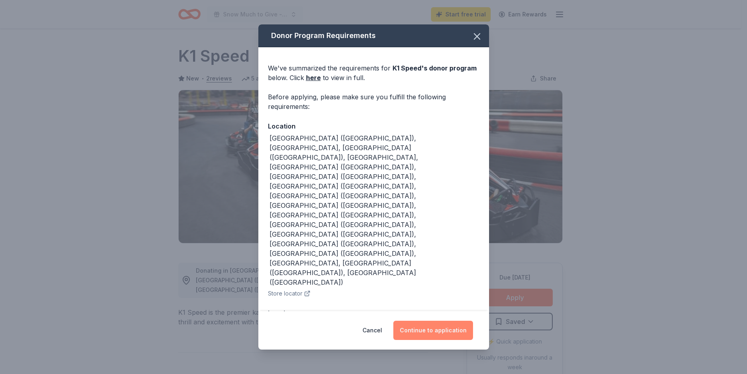 Image resolution: width=747 pixels, height=374 pixels. Describe the element at coordinates (434, 68) in the screenshot. I see `span: K1 Speed 's donor program` at that location.